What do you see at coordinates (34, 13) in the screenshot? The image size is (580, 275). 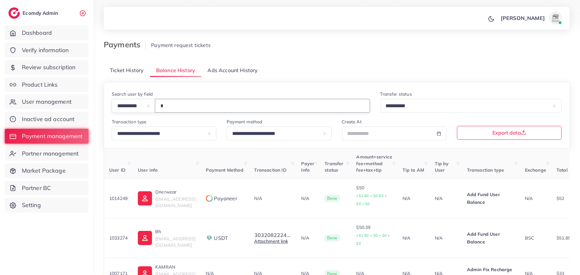 I see `a: logoEcomdy Admin` at bounding box center [34, 13].